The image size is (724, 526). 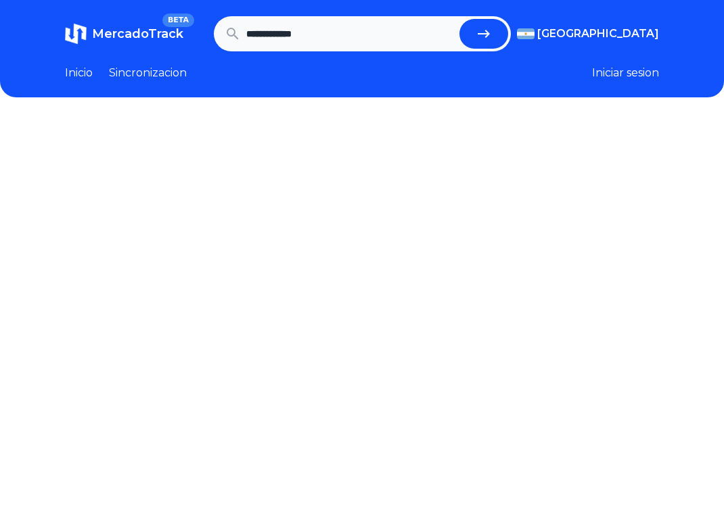 I want to click on span: MercadoTrack, so click(x=137, y=34).